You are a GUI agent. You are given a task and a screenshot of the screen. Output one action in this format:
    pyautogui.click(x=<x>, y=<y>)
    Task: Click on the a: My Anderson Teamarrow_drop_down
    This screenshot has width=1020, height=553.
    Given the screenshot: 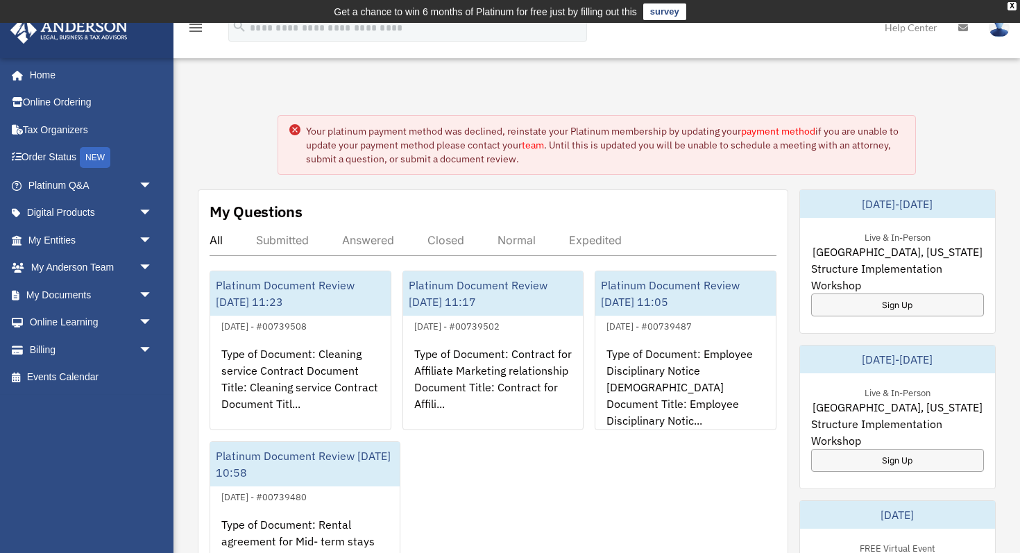 What is the action you would take?
    pyautogui.click(x=92, y=268)
    